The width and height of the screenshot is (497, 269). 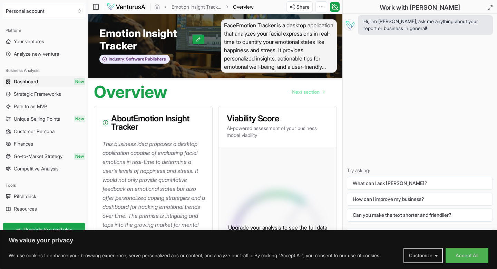 I want to click on div: Tools, so click(x=44, y=185).